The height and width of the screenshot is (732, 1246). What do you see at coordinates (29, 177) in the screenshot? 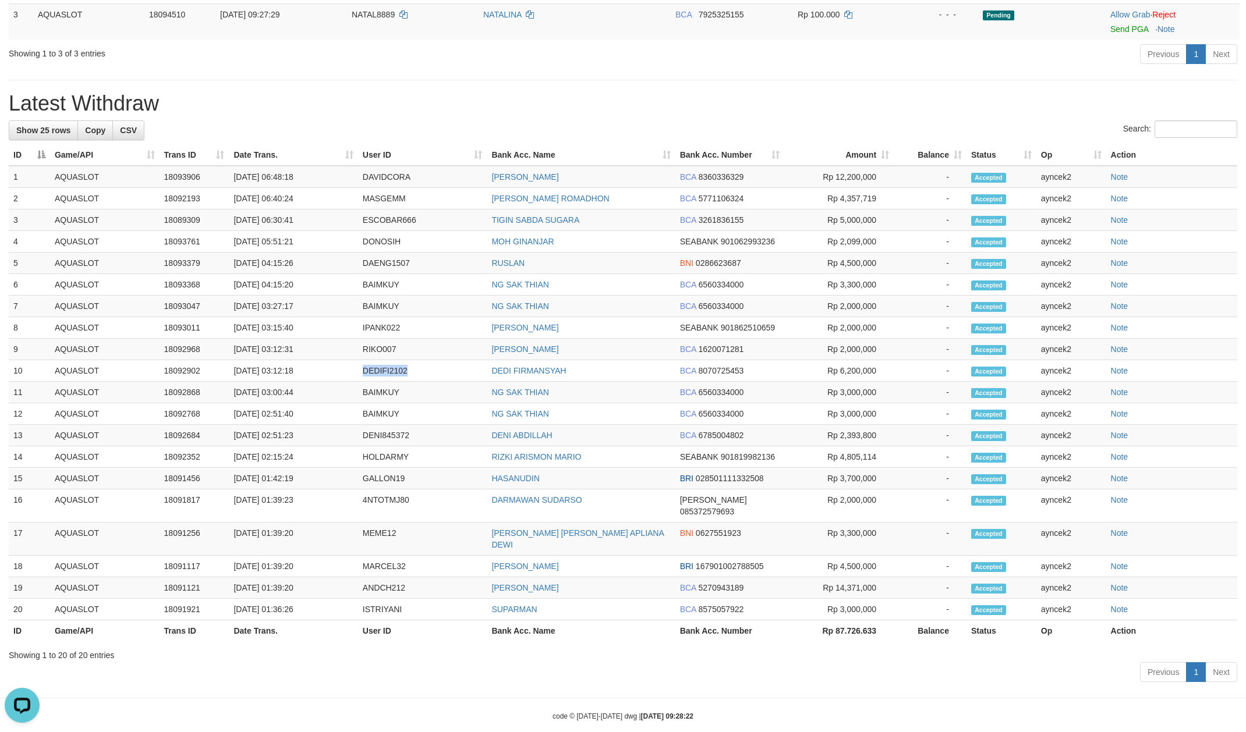
I see `td: 1` at bounding box center [29, 177].